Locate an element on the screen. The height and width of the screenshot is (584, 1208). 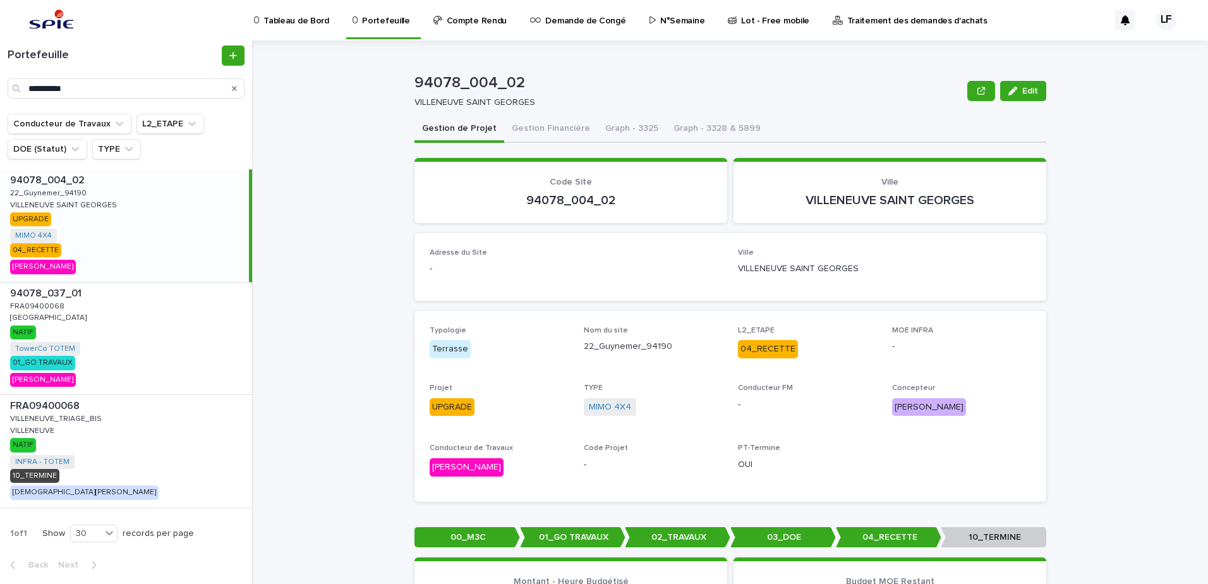
button: L2_ETAPE is located at coordinates (170, 124).